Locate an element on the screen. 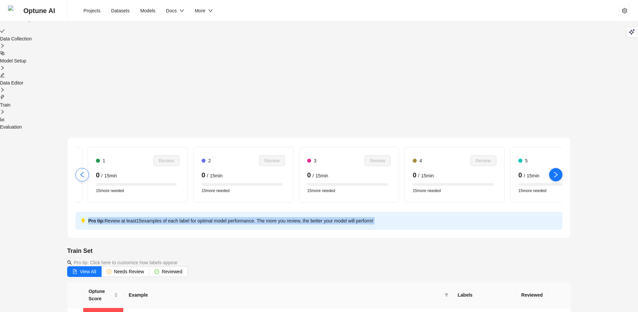 Image resolution: width=638 pixels, height=312 pixels. div: 5 is located at coordinates (526, 161).